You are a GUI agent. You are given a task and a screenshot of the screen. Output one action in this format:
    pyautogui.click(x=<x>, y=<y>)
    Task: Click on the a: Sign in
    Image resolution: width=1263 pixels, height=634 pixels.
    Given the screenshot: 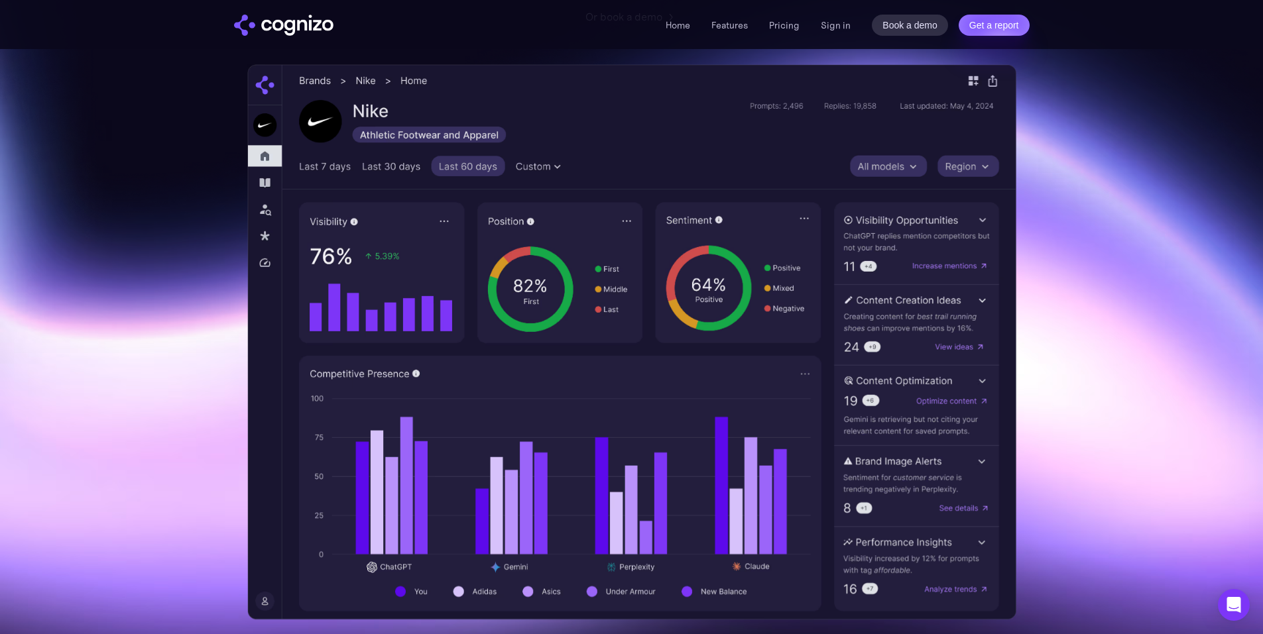 What is the action you would take?
    pyautogui.click(x=835, y=25)
    